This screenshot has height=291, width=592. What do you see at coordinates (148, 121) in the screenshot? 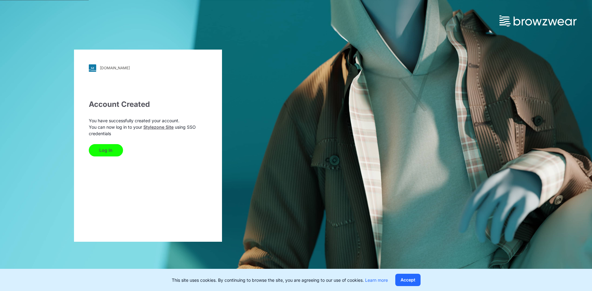
I see `p: You have successfully created your account.` at bounding box center [148, 121].